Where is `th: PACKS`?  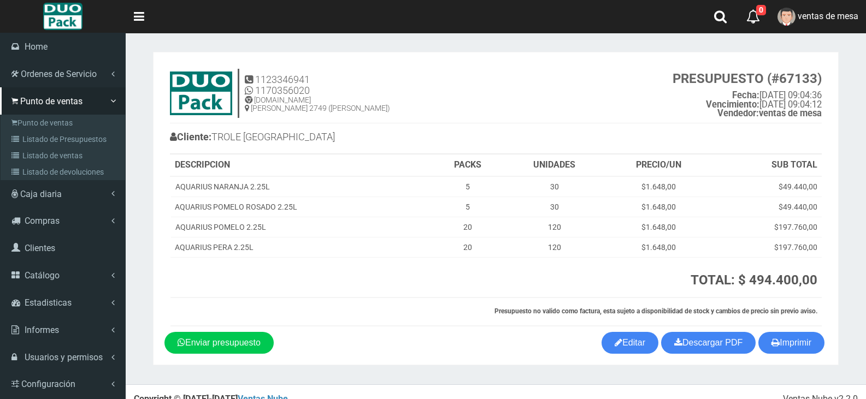 th: PACKS is located at coordinates (468, 166).